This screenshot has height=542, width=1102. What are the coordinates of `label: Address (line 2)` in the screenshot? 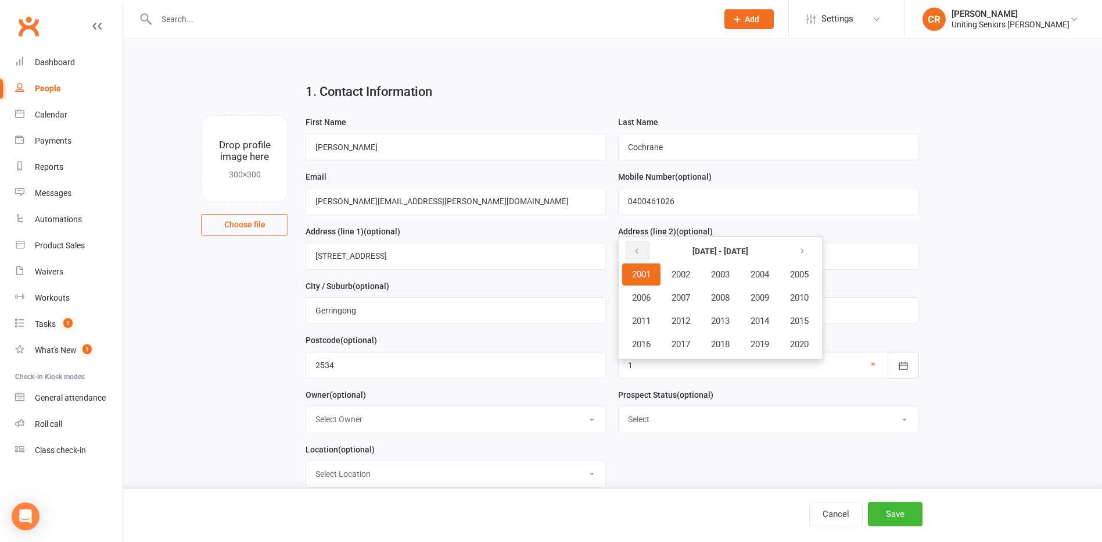 It's located at (665, 231).